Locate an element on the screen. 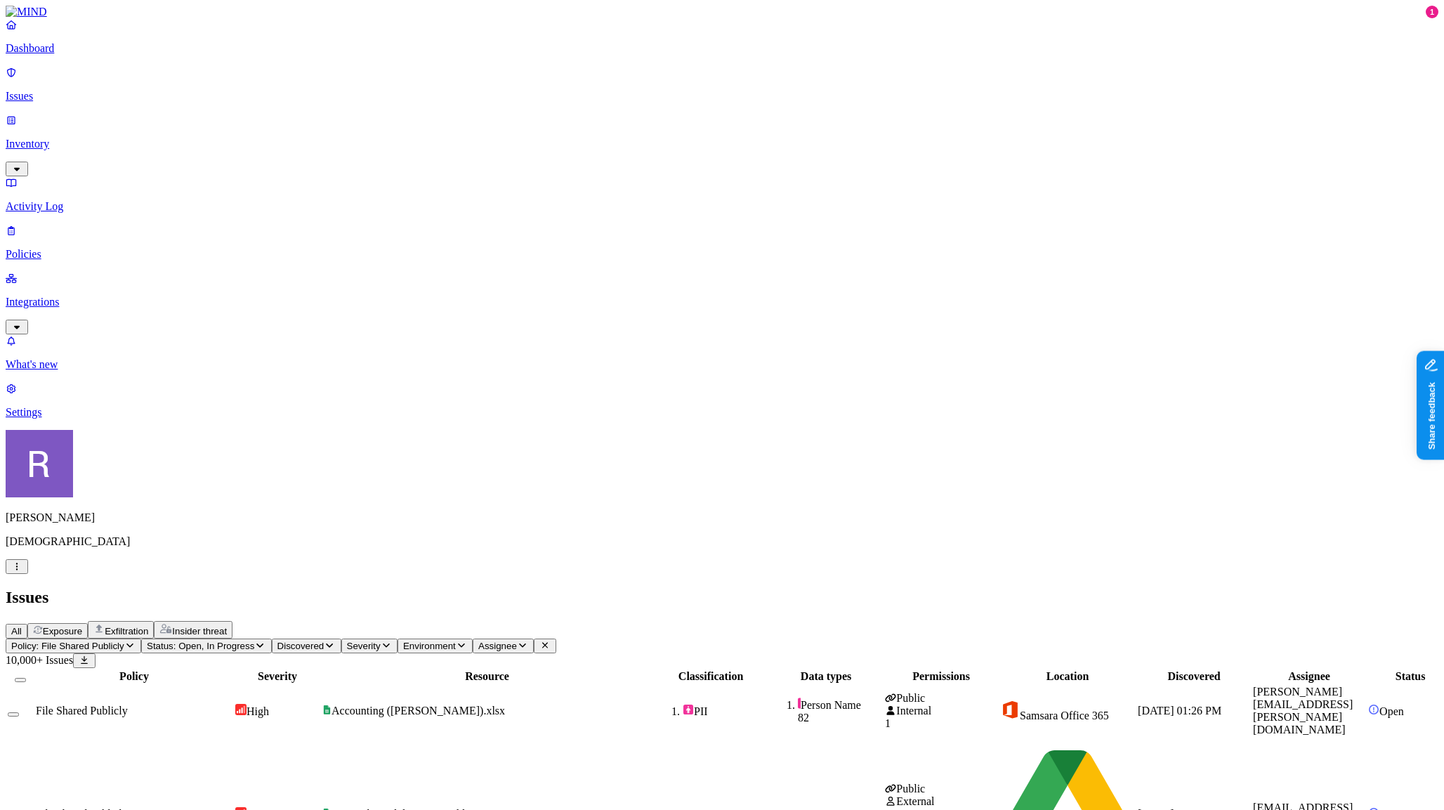 The width and height of the screenshot is (1444, 810). span: Environment is located at coordinates (429, 645).